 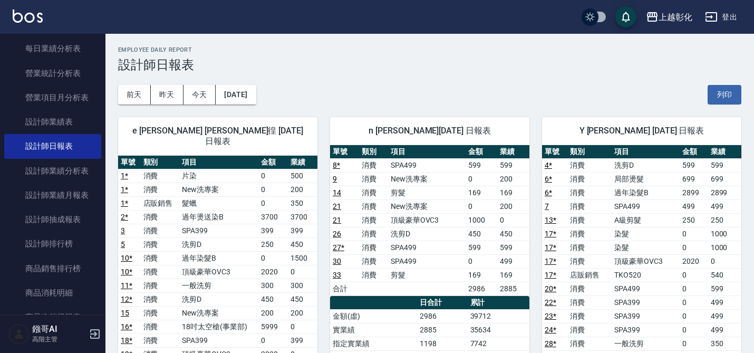 I want to click on td: 18吋太空槍(事業部), so click(x=219, y=326).